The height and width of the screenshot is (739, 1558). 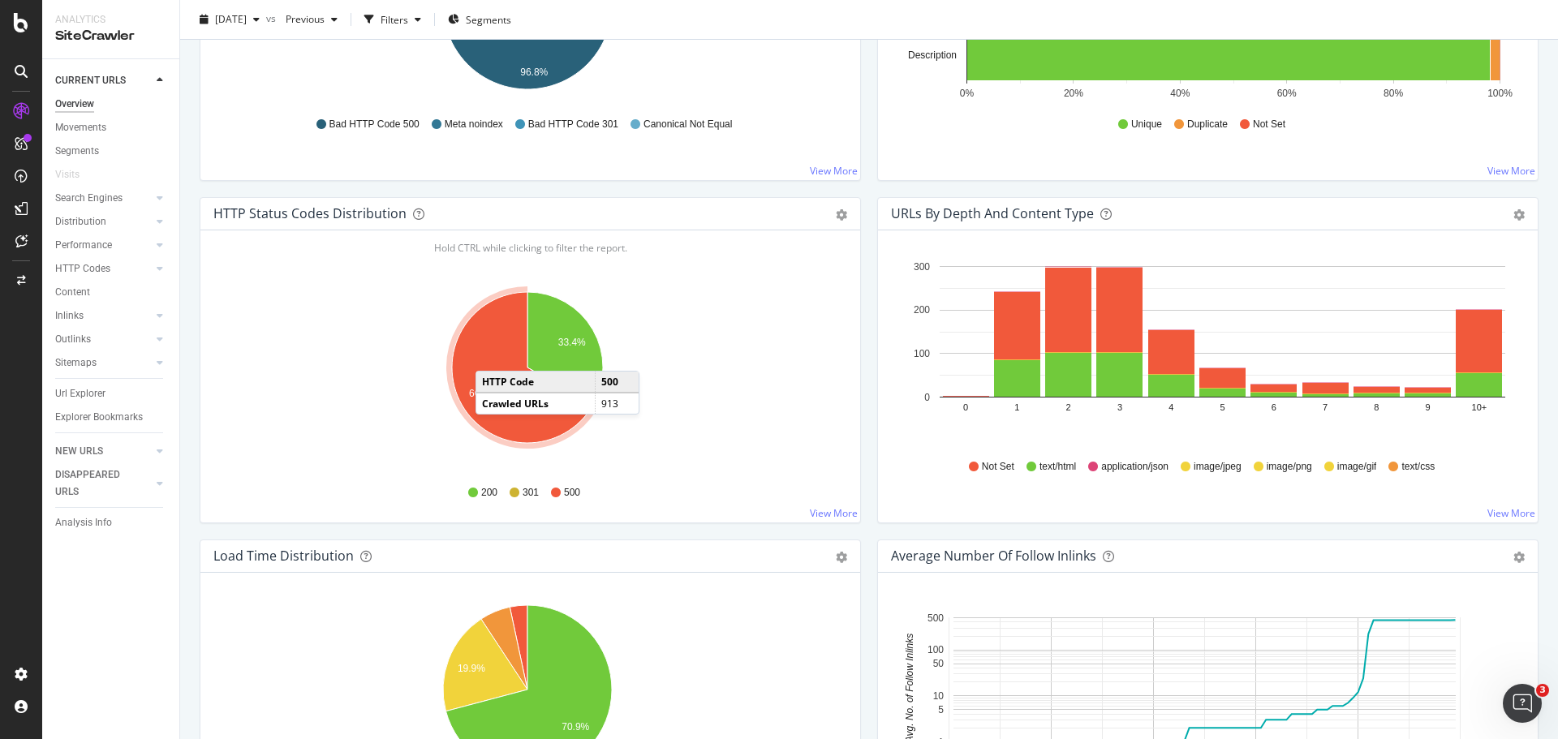 What do you see at coordinates (162, 553) in the screenshot?
I see `span: Messages` at bounding box center [162, 553].